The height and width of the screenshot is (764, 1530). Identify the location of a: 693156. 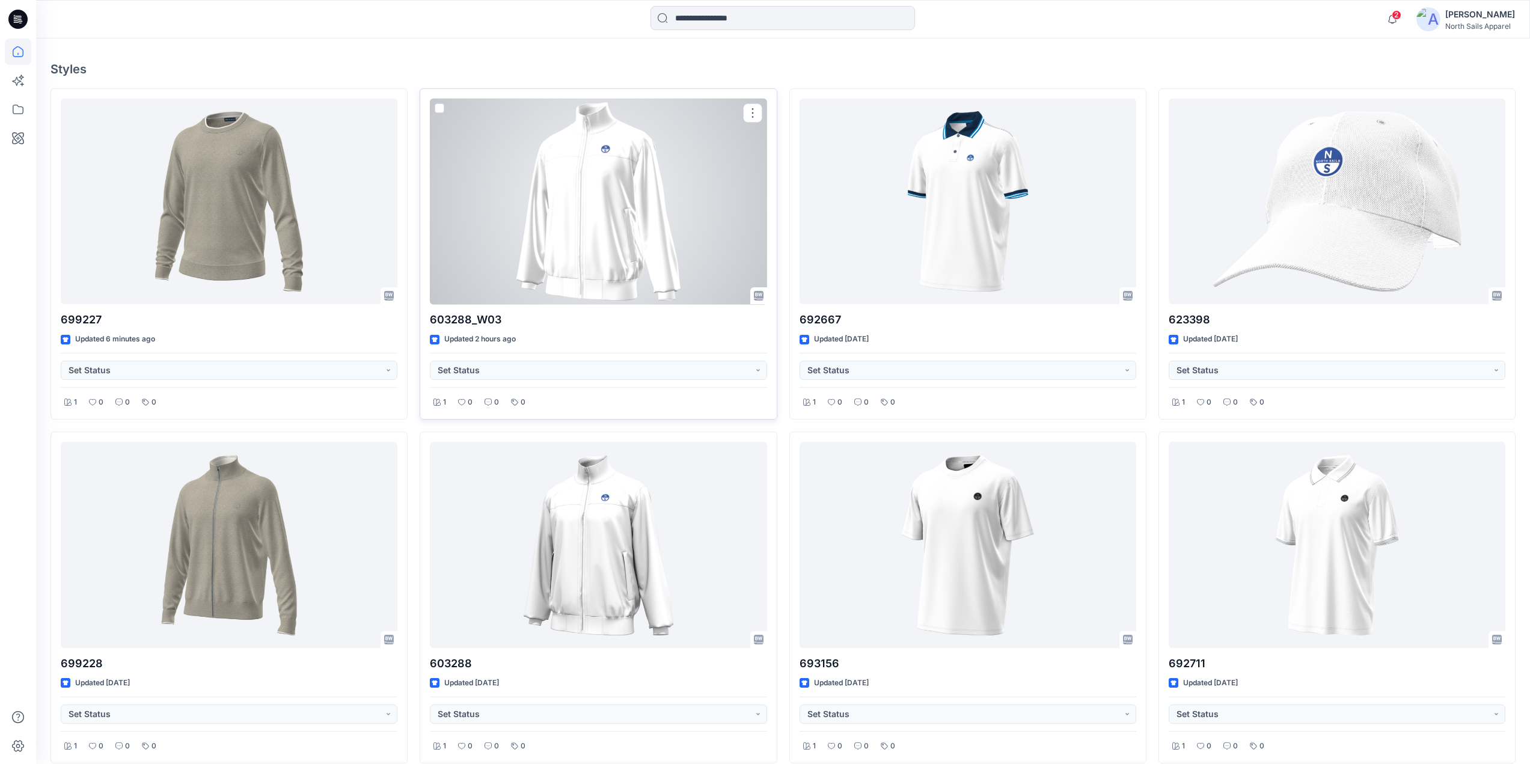
(968, 545).